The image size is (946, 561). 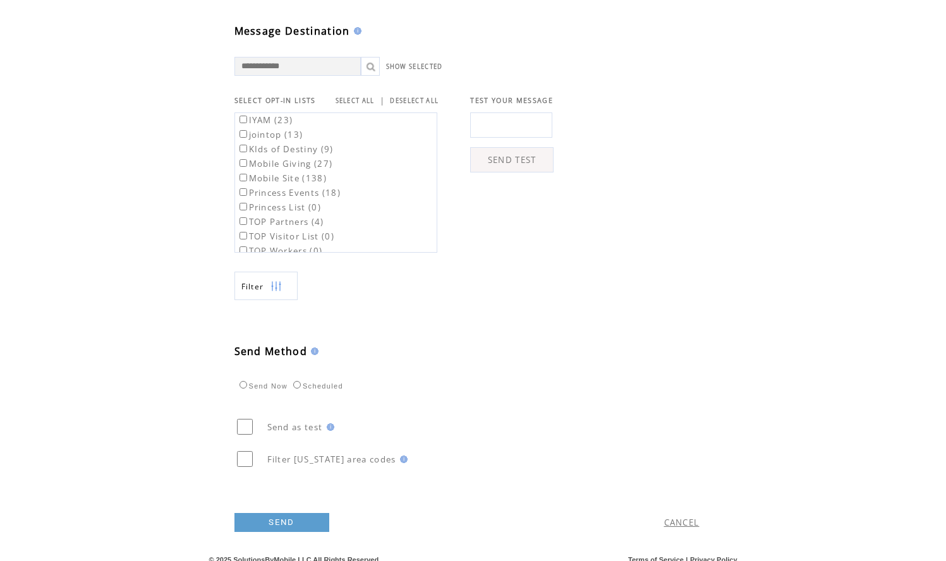 I want to click on span: Send Method, so click(x=271, y=351).